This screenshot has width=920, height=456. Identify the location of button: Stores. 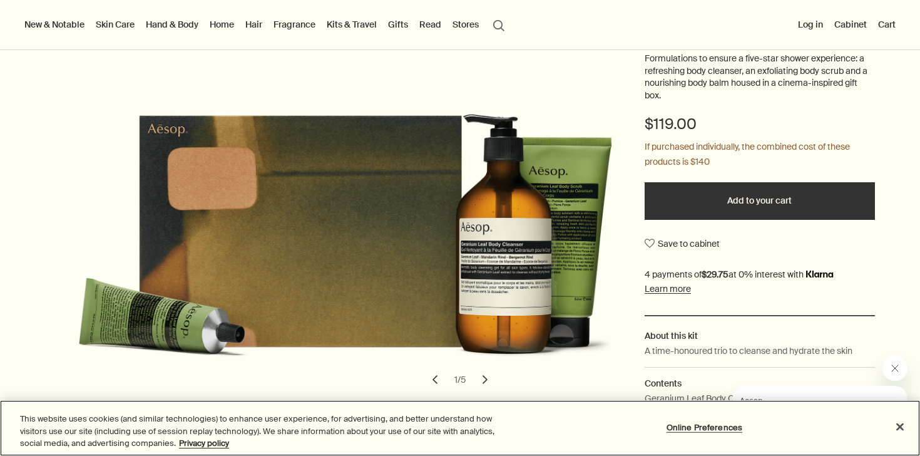
(466, 24).